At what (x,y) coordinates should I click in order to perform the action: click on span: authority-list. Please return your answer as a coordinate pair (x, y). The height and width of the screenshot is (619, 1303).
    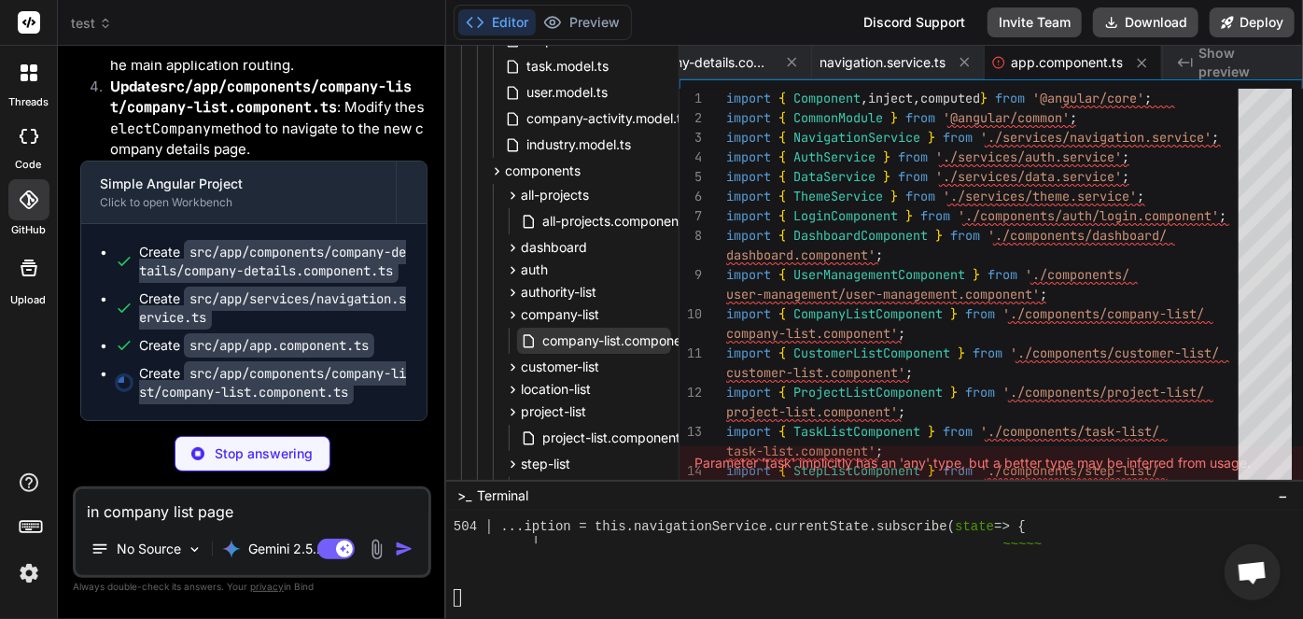
    Looking at the image, I should click on (558, 292).